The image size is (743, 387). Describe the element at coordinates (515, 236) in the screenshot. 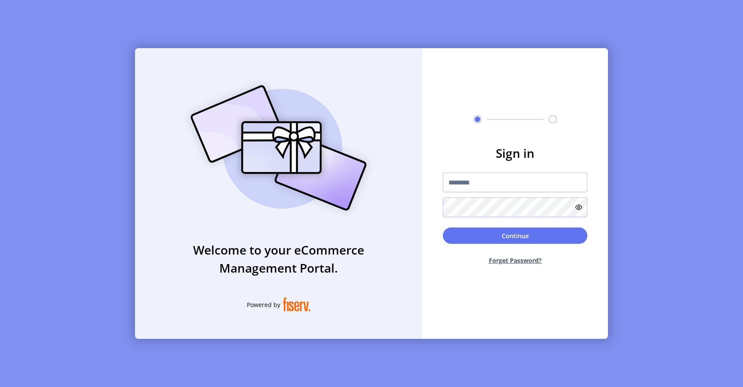

I see `button: Continue` at that location.